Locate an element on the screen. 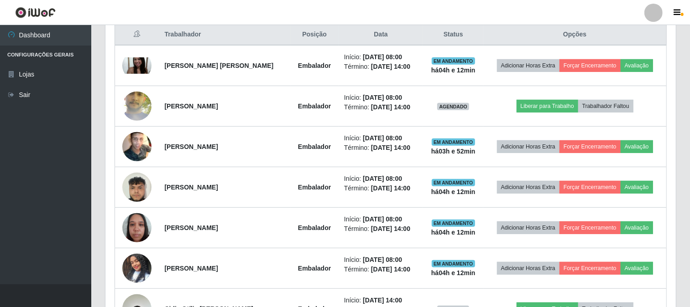  th: Trabalhador is located at coordinates (224, 35).